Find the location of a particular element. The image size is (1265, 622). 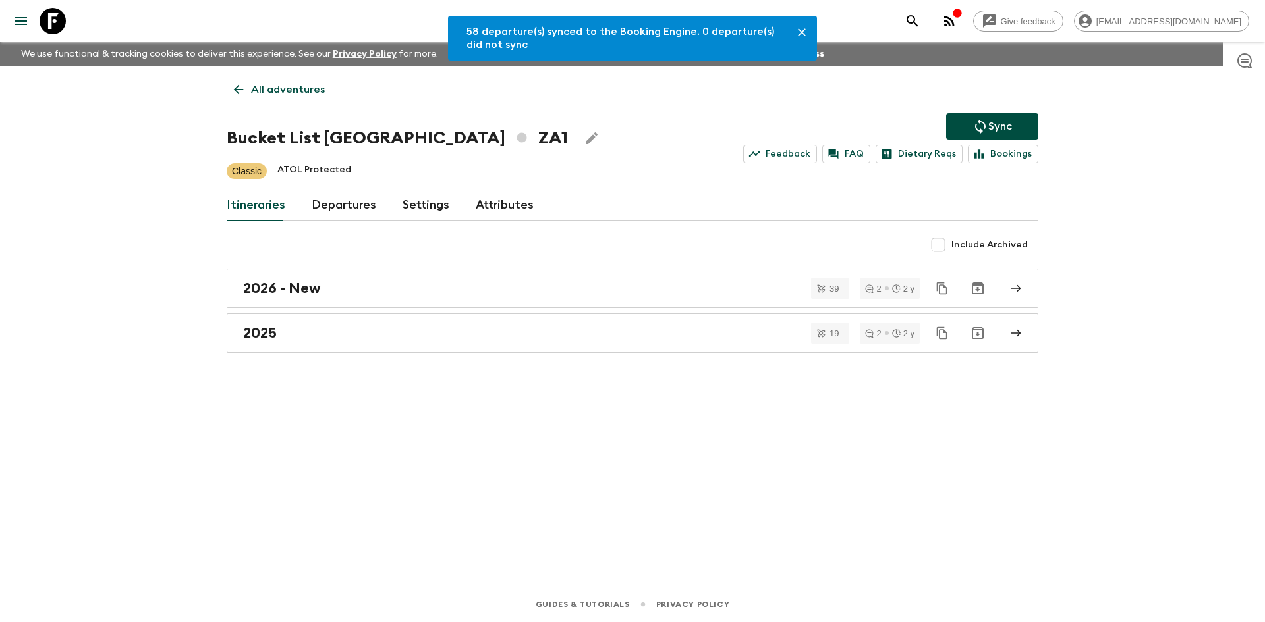

p: All adventures is located at coordinates (288, 90).